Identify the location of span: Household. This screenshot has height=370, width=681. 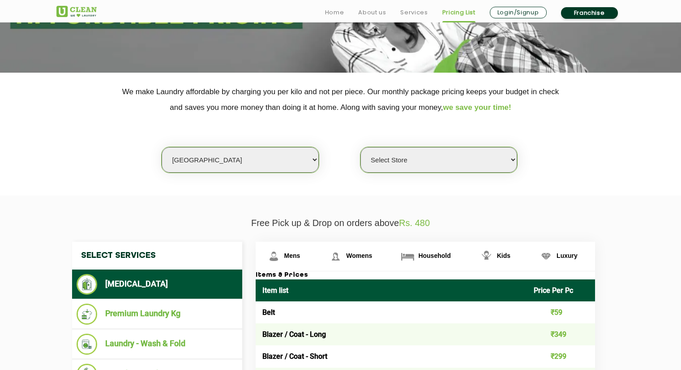
(435, 255).